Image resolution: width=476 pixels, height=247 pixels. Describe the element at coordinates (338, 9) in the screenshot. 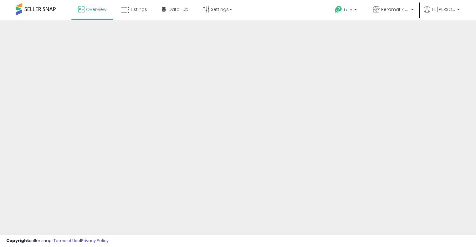

I see `i: Get Help` at that location.